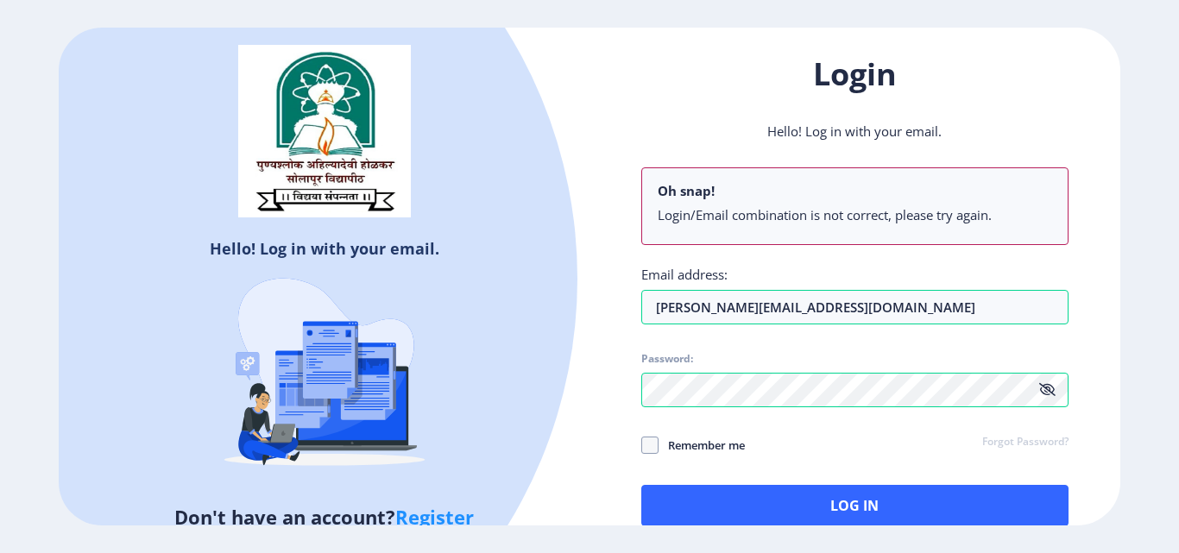 The height and width of the screenshot is (553, 1179). Describe the element at coordinates (855, 307) in the screenshot. I see `input: Email address` at that location.